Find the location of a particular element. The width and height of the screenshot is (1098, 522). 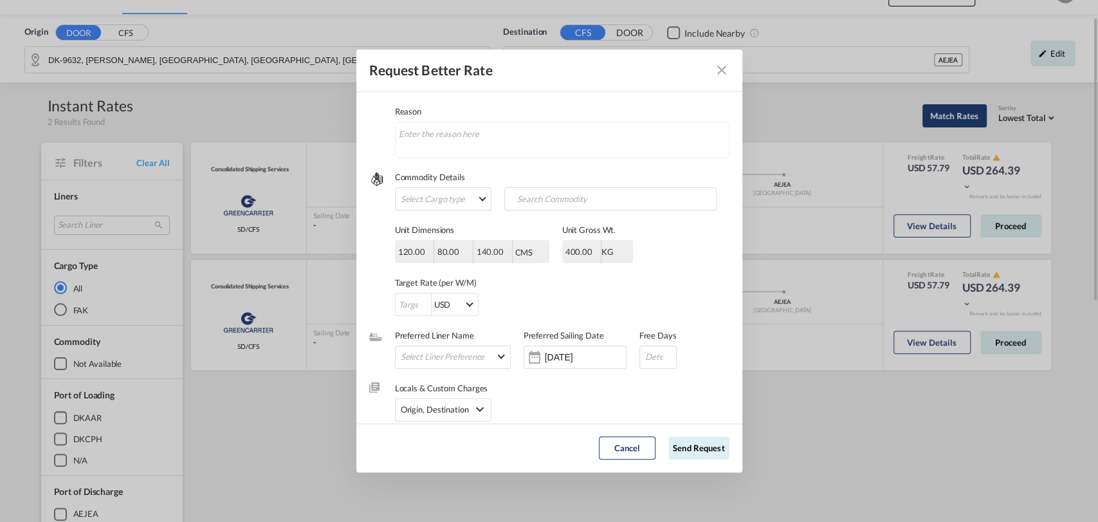

label: Preferred Sailing Date is located at coordinates (575, 335).